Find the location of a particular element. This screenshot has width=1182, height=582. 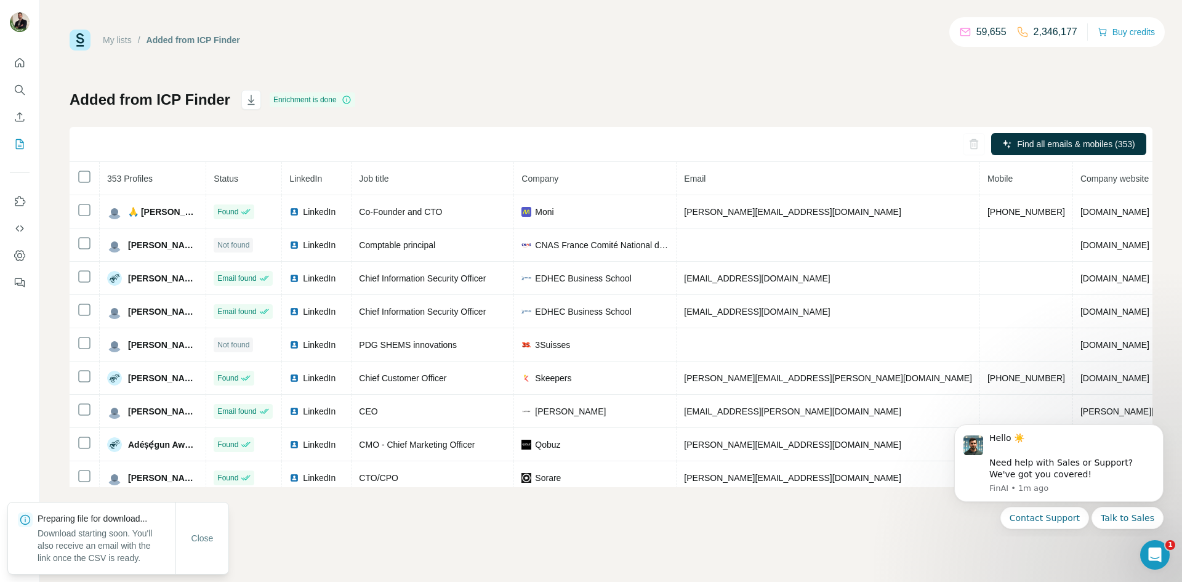

span: Email is located at coordinates (694, 179).